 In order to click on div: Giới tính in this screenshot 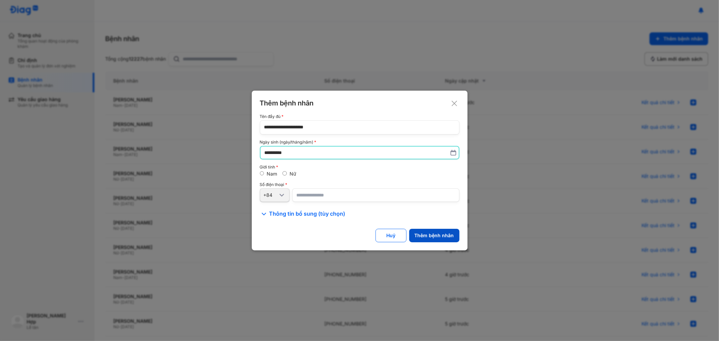, I will do `click(359, 167)`.